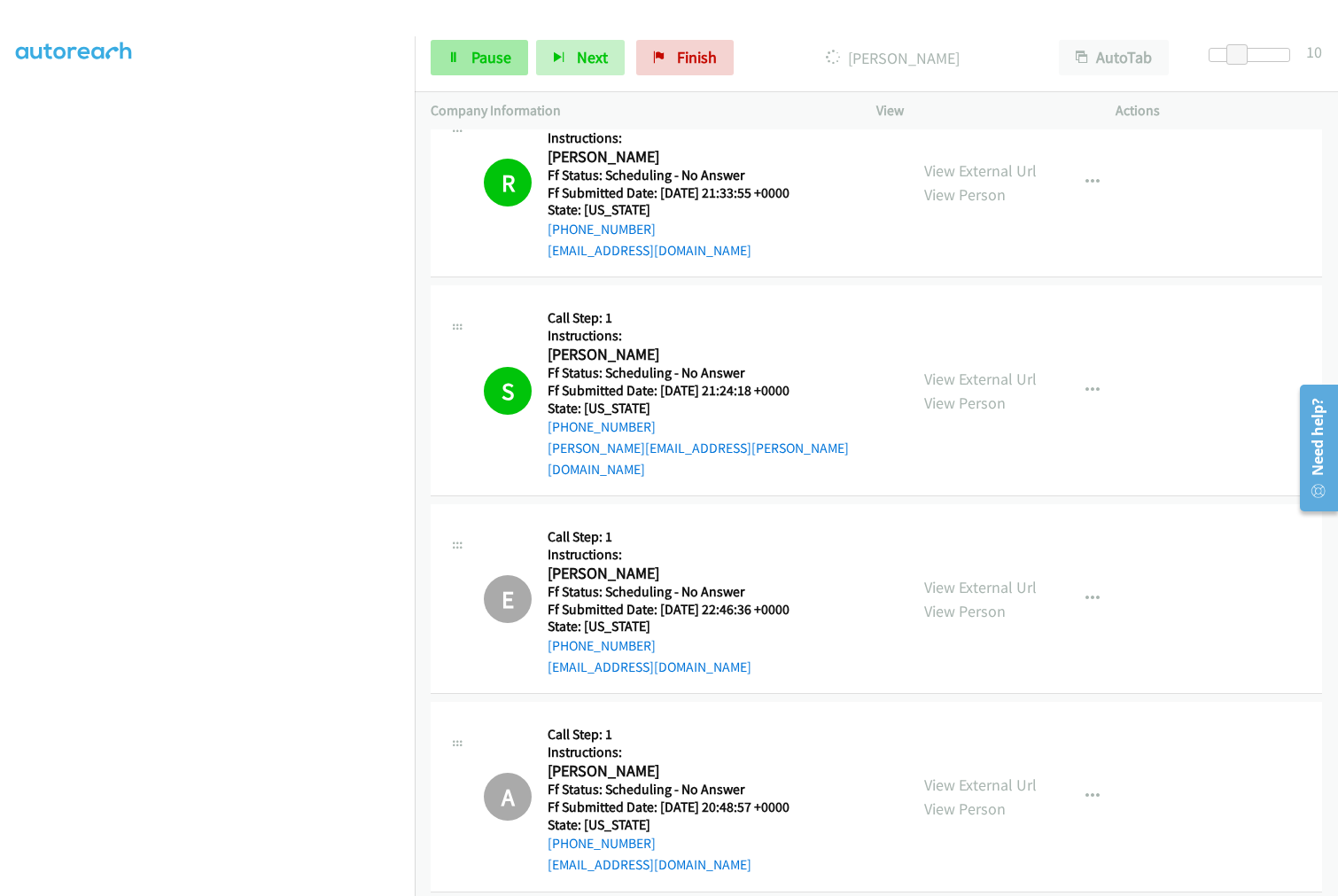 The height and width of the screenshot is (896, 1338). What do you see at coordinates (1219, 111) in the screenshot?
I see `p: Actions` at bounding box center [1219, 111].